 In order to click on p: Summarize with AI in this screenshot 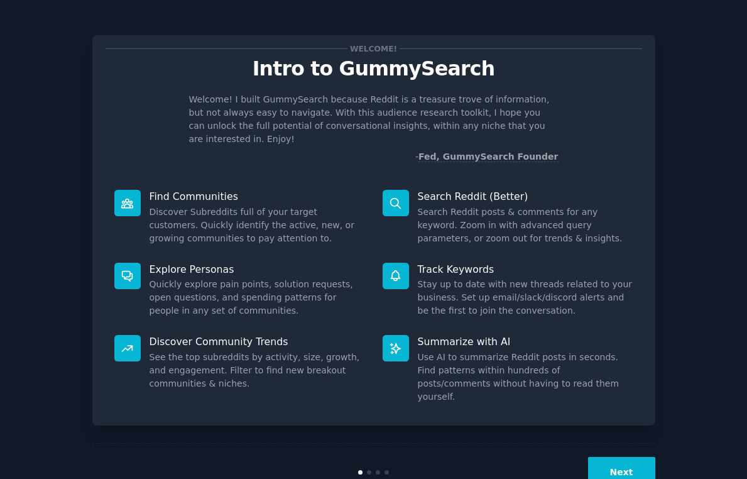, I will do `click(525, 341)`.